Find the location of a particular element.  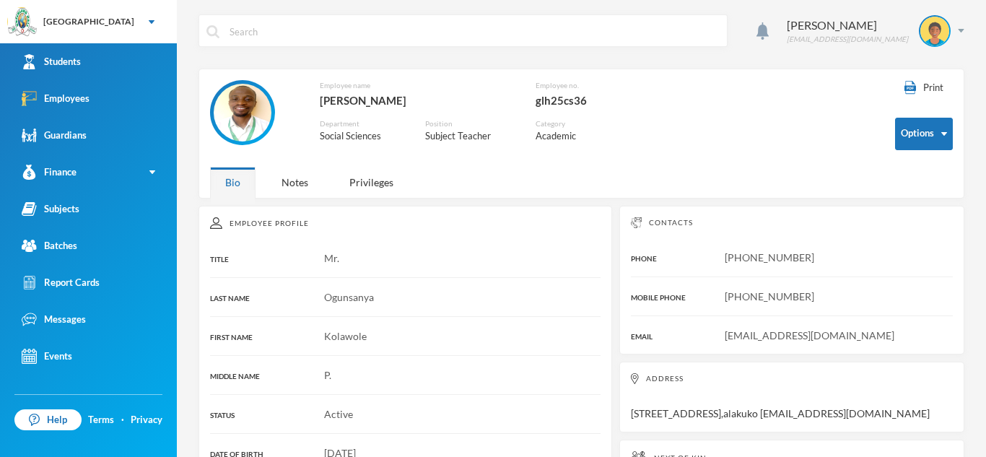

span: Kolawole is located at coordinates (345, 336).